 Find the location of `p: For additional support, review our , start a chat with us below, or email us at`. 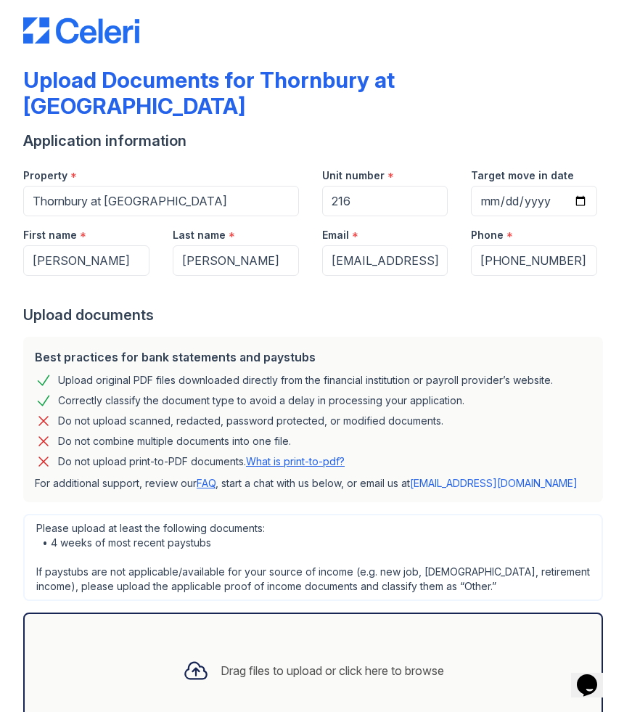

p: For additional support, review our , start a chat with us below, or email us at is located at coordinates (313, 483).